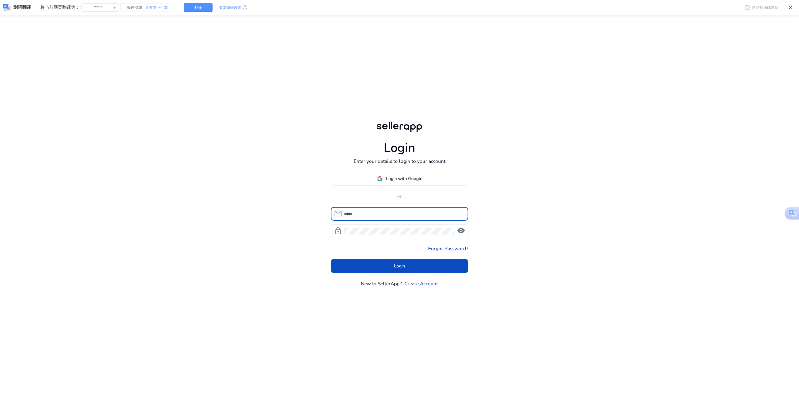 The width and height of the screenshot is (799, 398). Describe the element at coordinates (399, 148) in the screenshot. I see `h1: Login` at that location.